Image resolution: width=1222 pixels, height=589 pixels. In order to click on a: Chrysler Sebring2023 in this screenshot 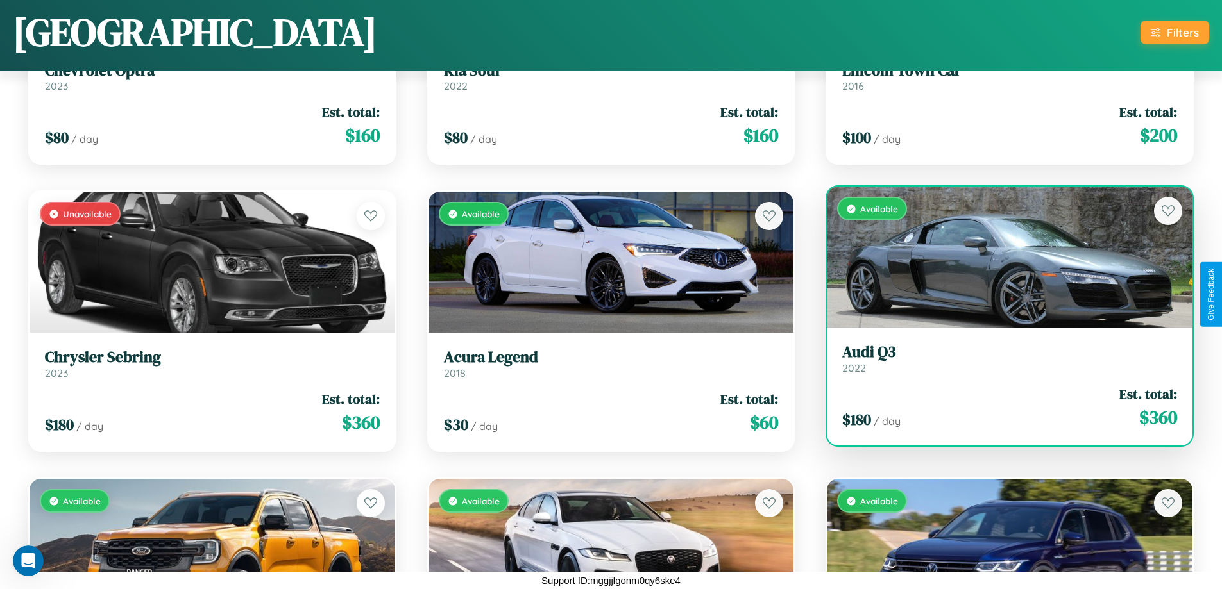, I will do `click(212, 364)`.